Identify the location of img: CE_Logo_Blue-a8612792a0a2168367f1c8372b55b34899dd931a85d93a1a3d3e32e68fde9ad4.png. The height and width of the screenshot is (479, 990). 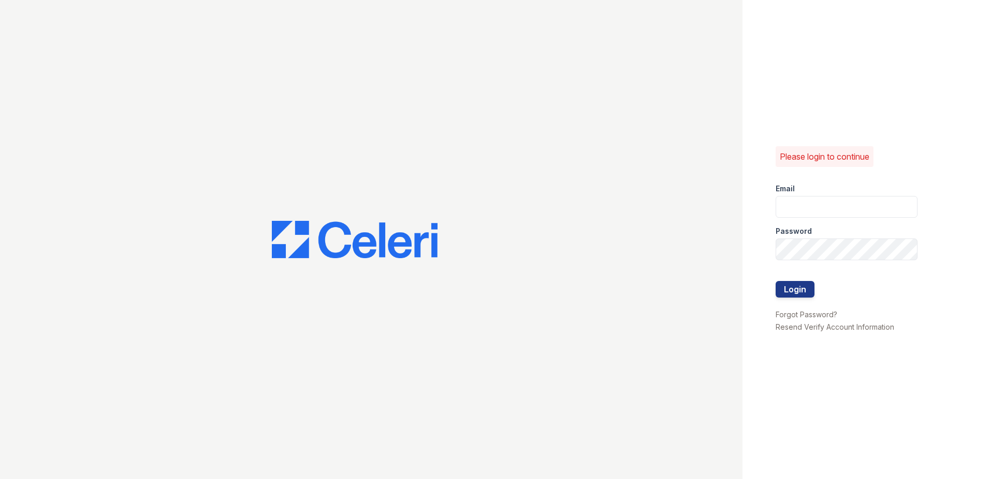
(355, 239).